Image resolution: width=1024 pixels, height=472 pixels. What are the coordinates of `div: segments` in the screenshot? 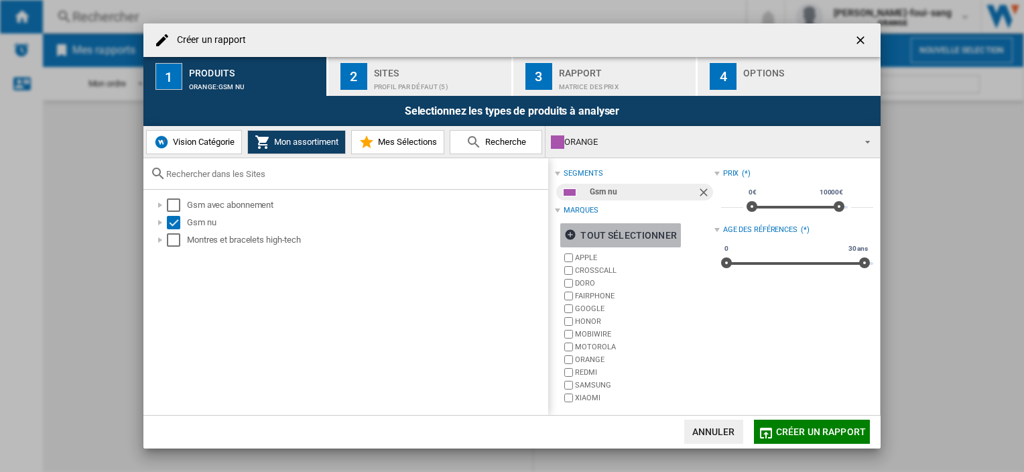 It's located at (583, 174).